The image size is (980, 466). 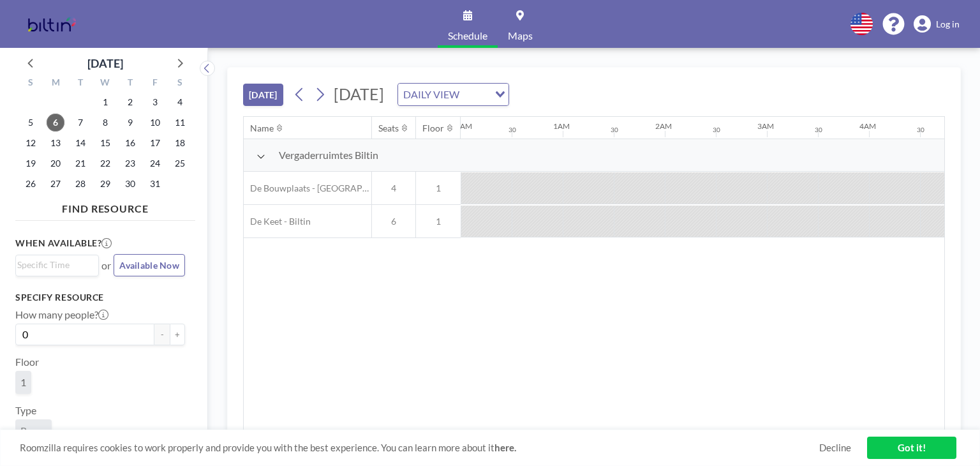 I want to click on span: 6, so click(x=394, y=221).